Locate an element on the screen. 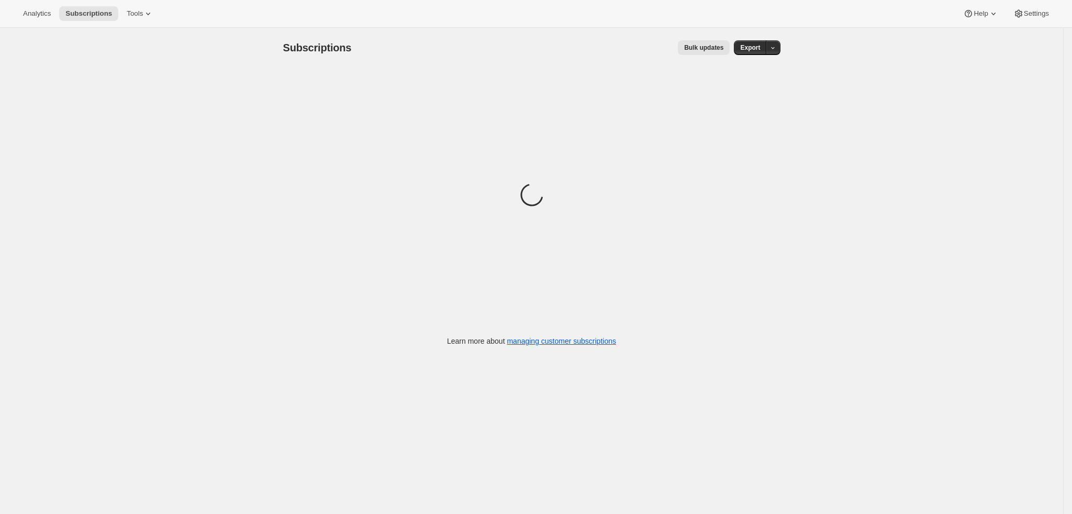  button: Tools is located at coordinates (140, 14).